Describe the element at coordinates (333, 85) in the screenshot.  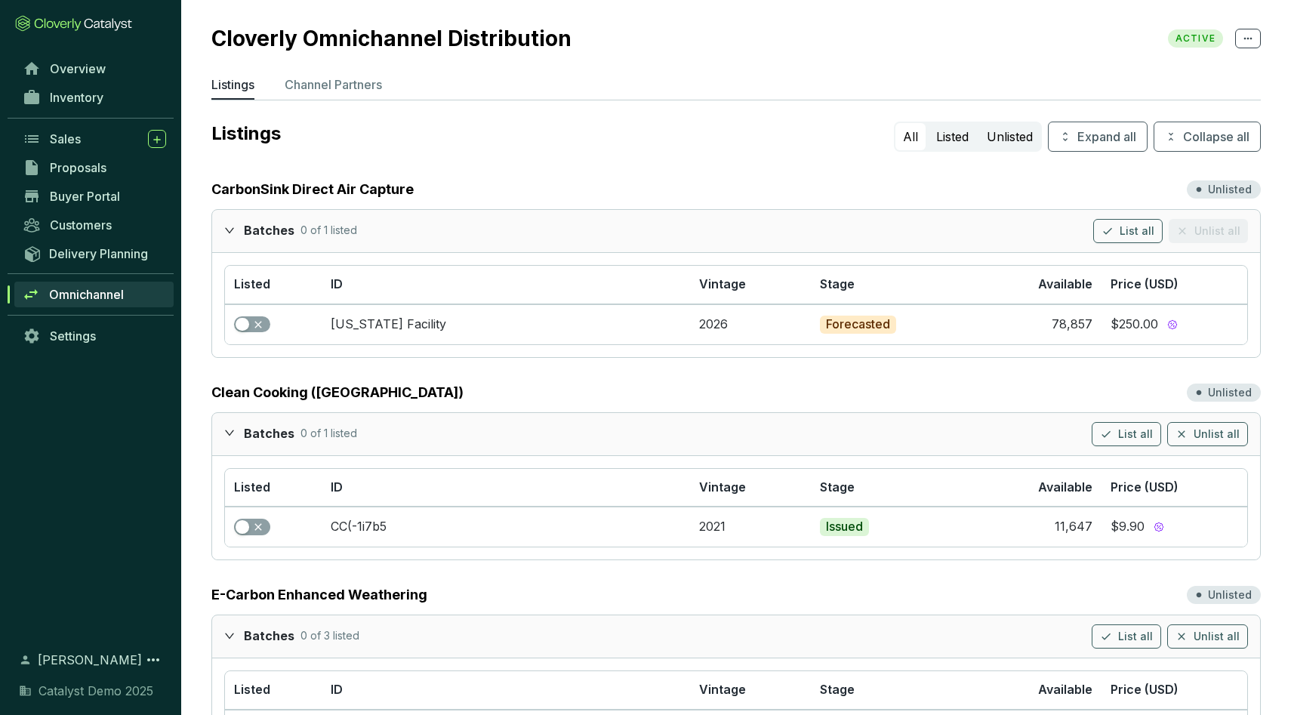
I see `p: Channel Partners` at that location.